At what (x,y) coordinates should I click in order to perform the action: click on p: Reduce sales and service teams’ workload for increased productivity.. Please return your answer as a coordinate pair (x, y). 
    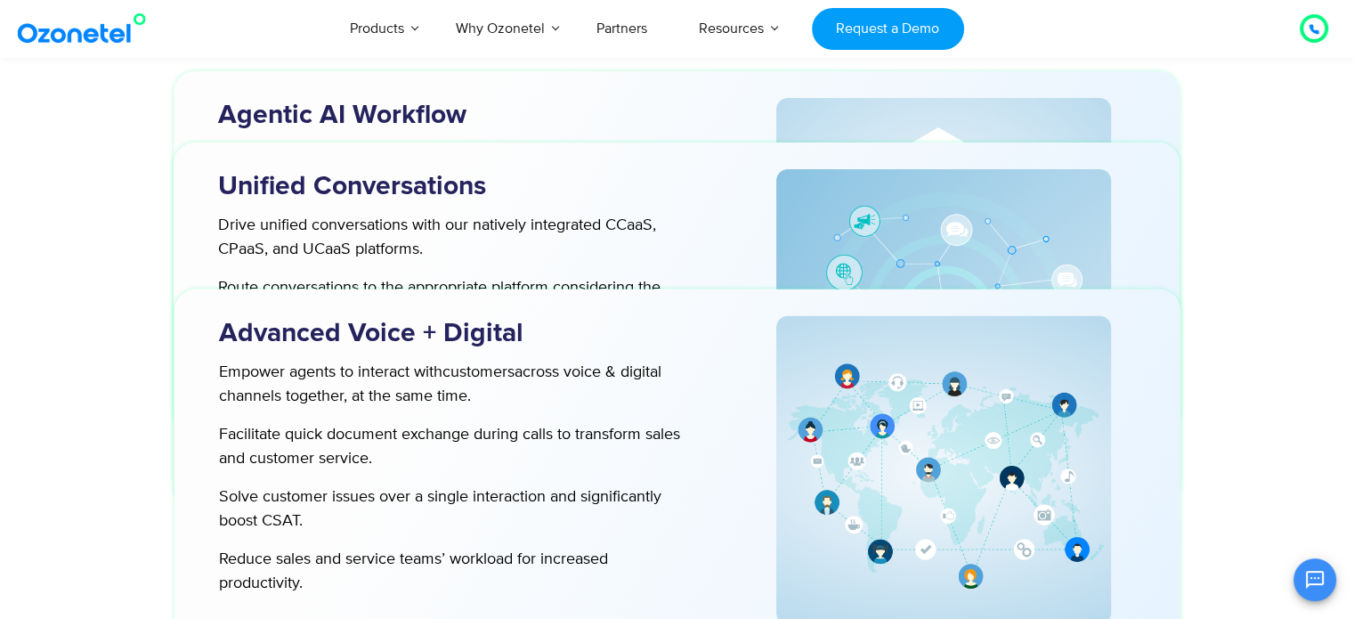
    Looking at the image, I should click on (450, 572).